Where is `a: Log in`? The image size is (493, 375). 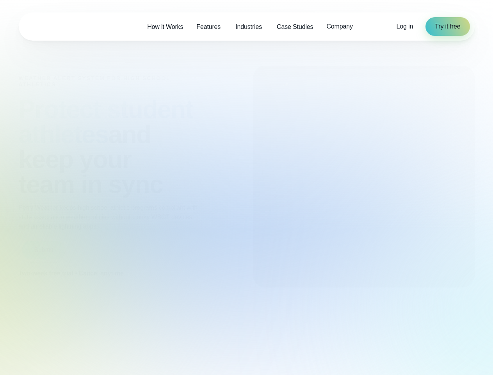
a: Log in is located at coordinates (405, 27).